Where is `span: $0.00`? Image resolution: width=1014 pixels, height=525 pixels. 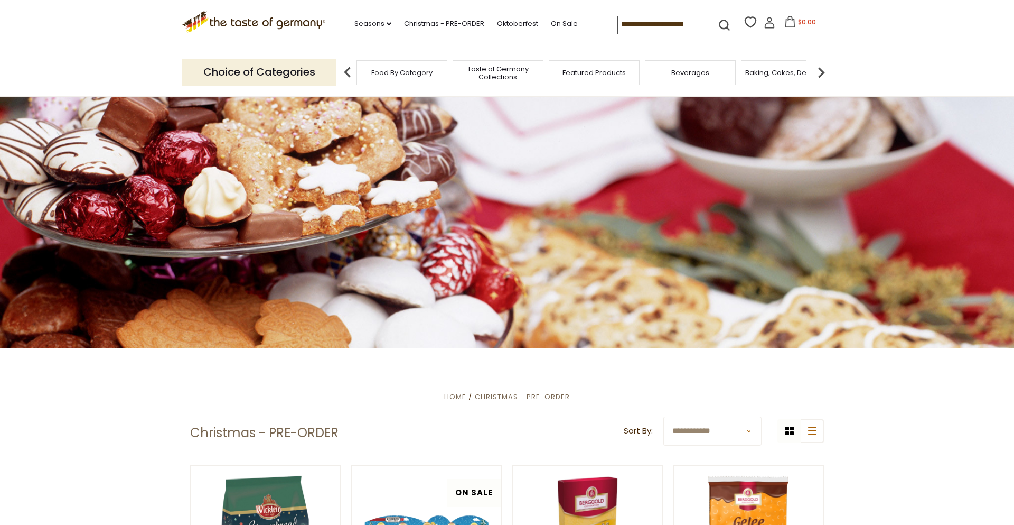 span: $0.00 is located at coordinates (807, 22).